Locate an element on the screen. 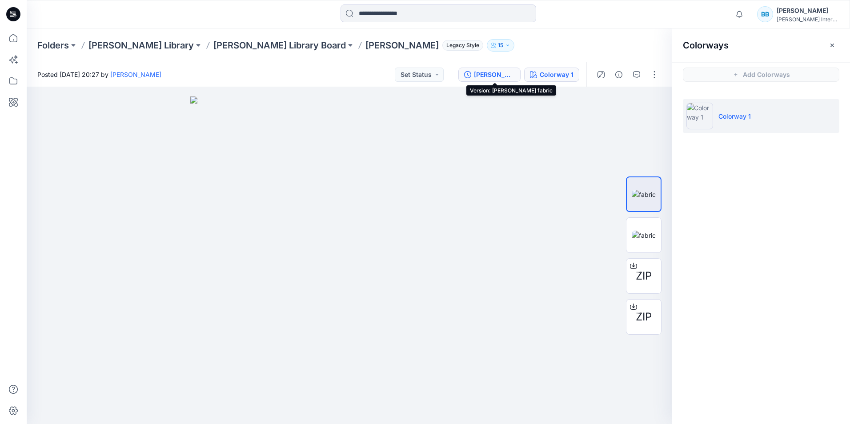 The image size is (850, 424). div: Colorway 1 is located at coordinates (557, 75).